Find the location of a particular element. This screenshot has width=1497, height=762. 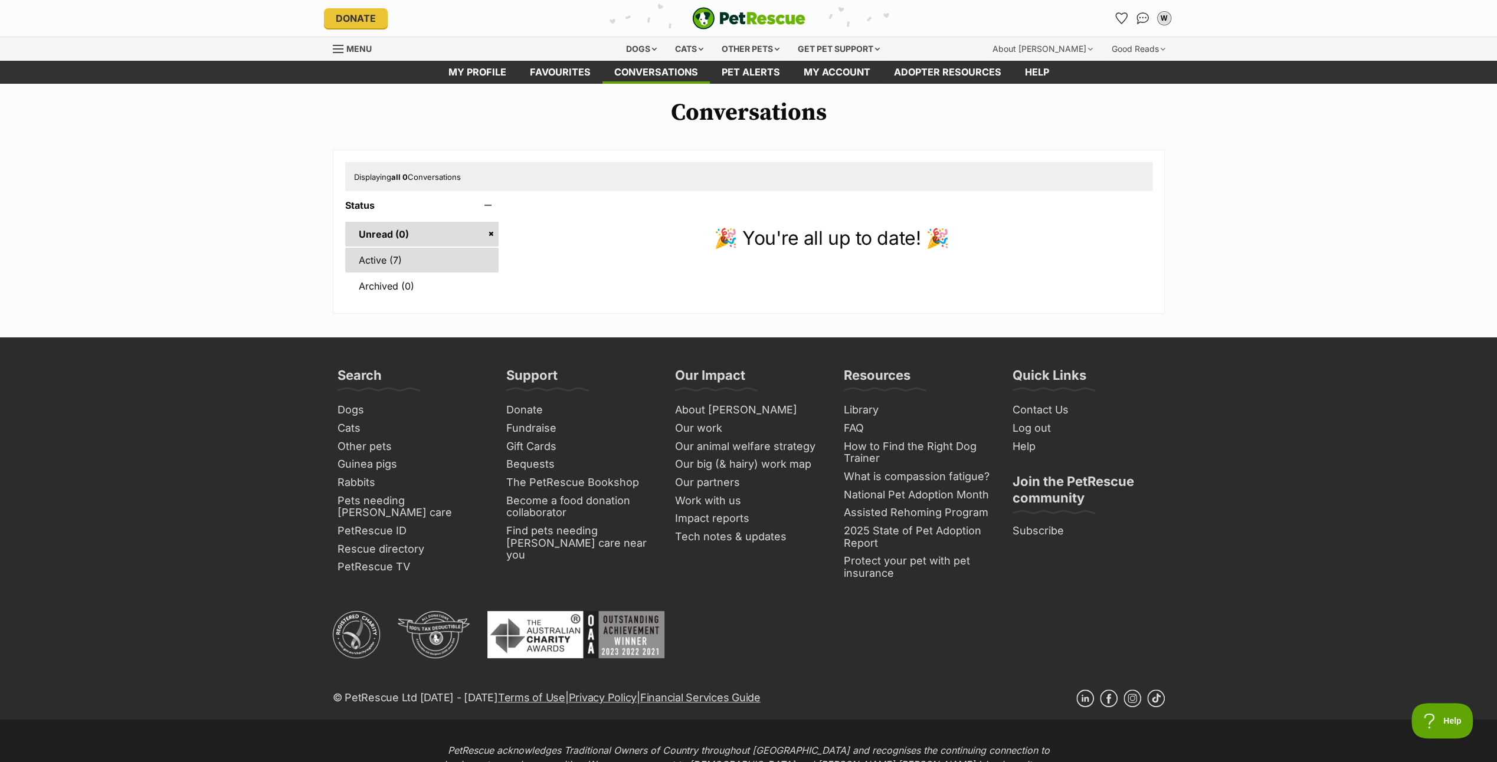

a: How to Find the Right Dog Trainer is located at coordinates (917, 452).